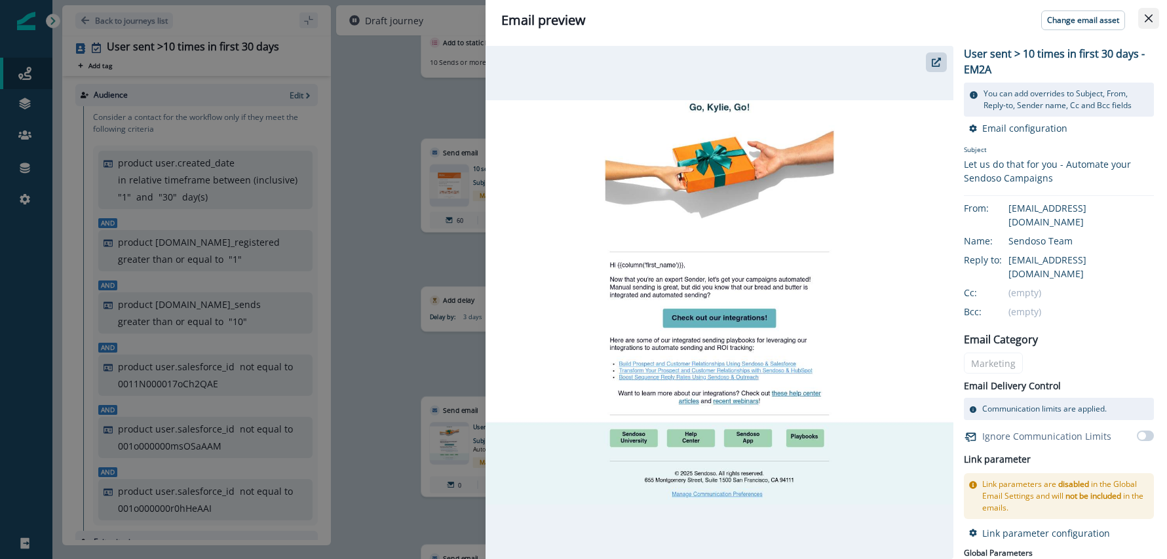 The image size is (1167, 559). Describe the element at coordinates (1059, 62) in the screenshot. I see `p: User sent > 10 times in first 30 days - EM2A` at that location.